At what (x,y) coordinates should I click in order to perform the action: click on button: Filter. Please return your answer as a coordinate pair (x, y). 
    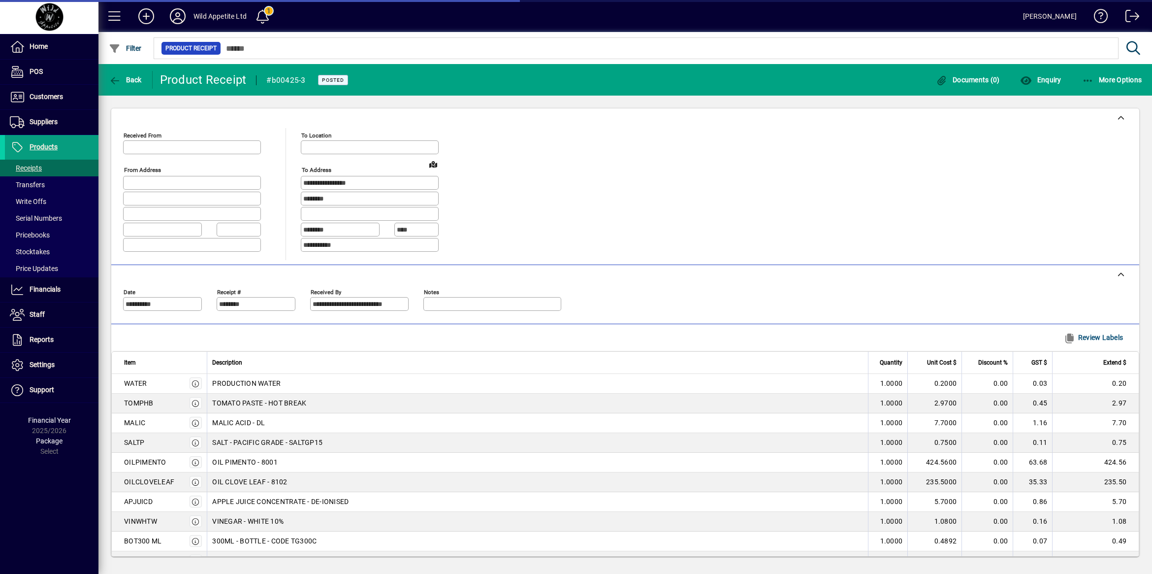
    Looking at the image, I should click on (125, 48).